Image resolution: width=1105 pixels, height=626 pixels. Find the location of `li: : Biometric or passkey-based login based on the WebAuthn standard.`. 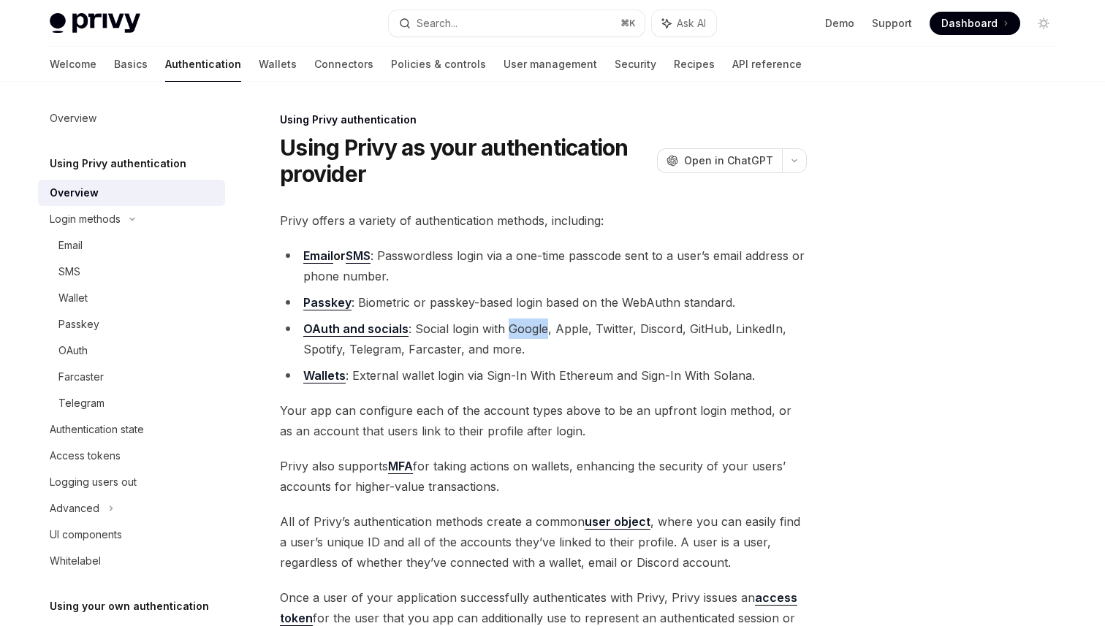

li: : Biometric or passkey-based login based on the WebAuthn standard. is located at coordinates (543, 302).